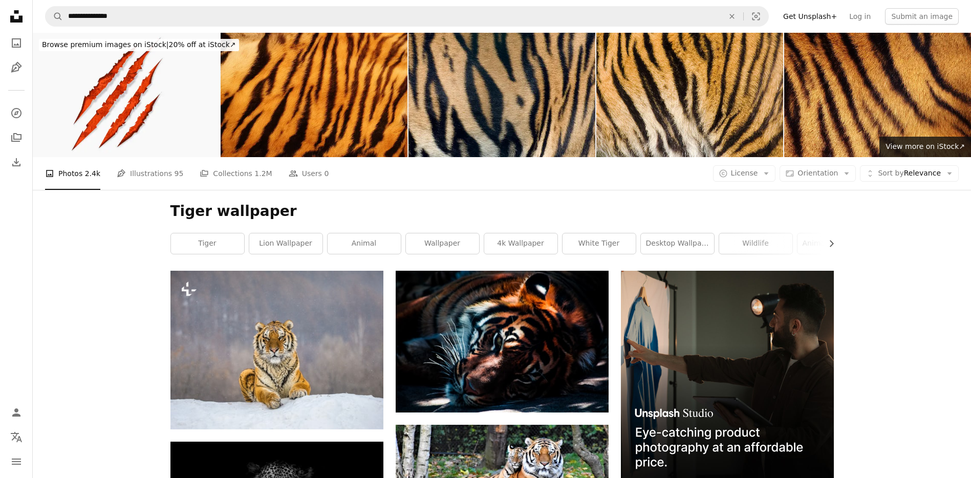 This screenshot has width=971, height=478. I want to click on img: textured tiger fur, so click(314, 95).